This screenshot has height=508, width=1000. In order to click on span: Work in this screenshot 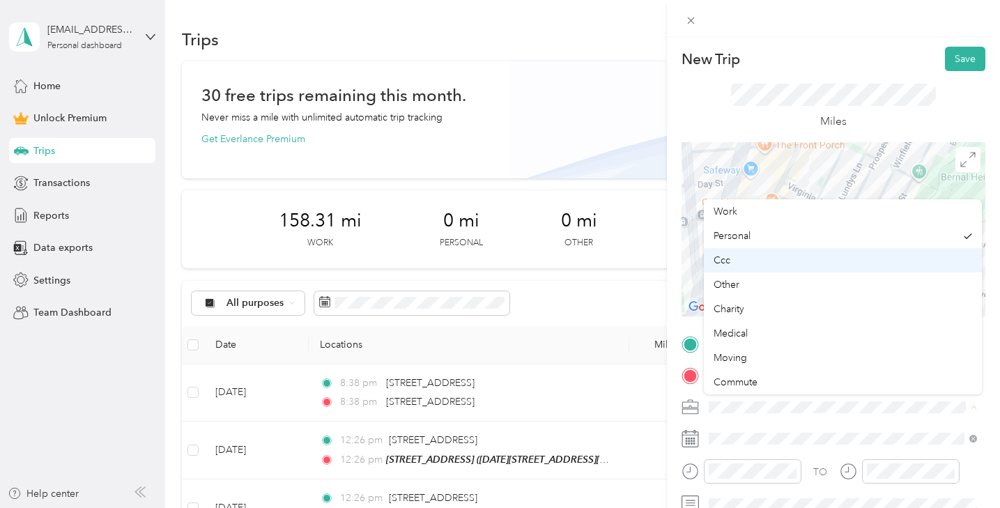, I will do `click(725, 211)`.